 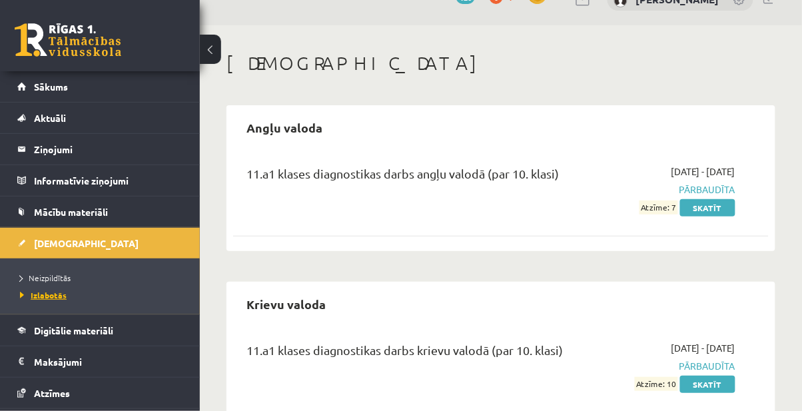 What do you see at coordinates (50, 118) in the screenshot?
I see `span: Aktuāli` at bounding box center [50, 118].